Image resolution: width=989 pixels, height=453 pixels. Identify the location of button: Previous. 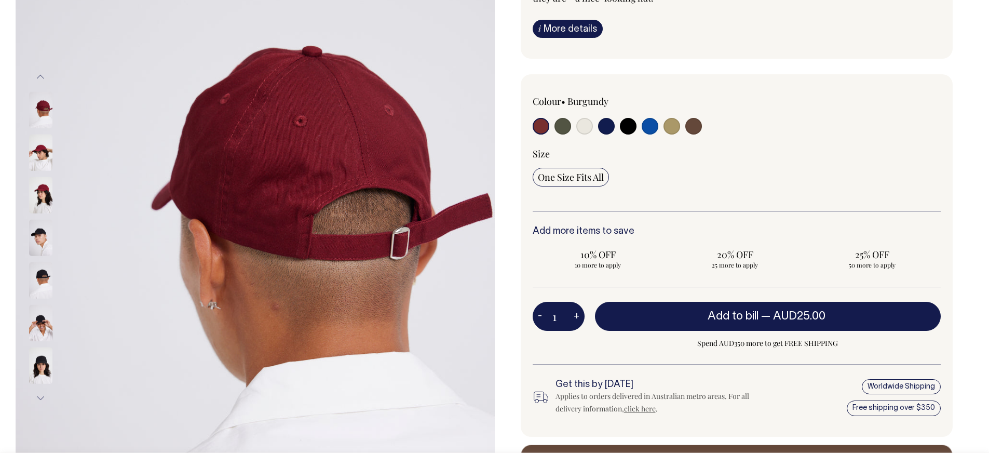
(40, 77).